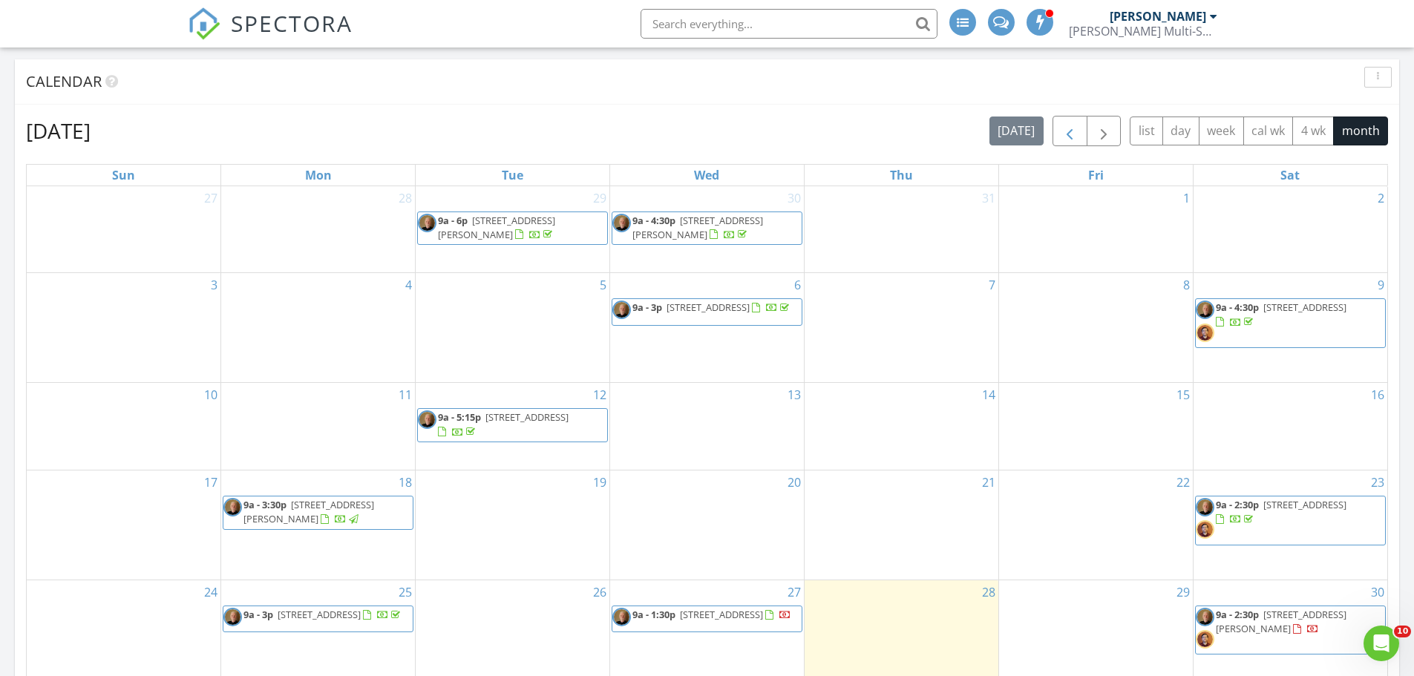  Describe the element at coordinates (211, 198) in the screenshot. I see `a: Go to July 27, 2025` at that location.